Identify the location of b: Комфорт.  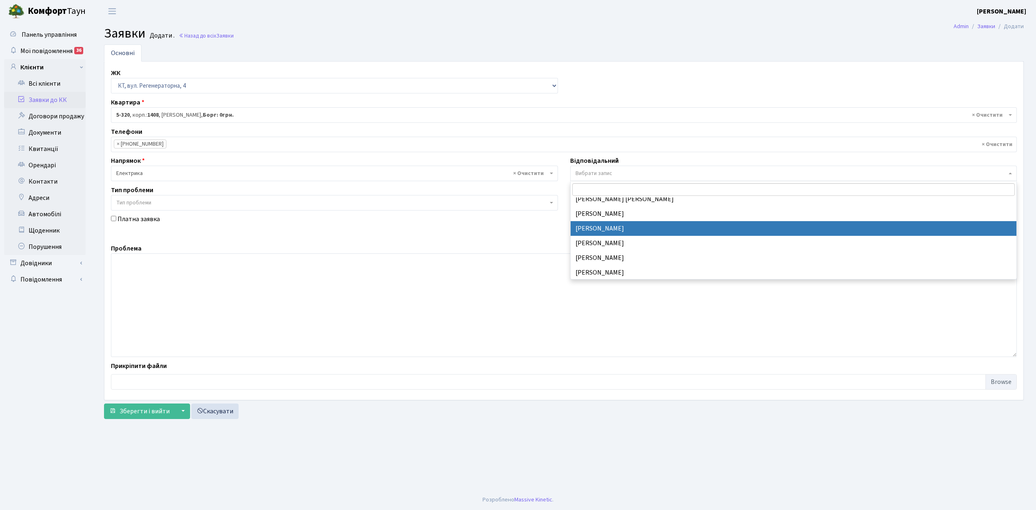
(47, 11).